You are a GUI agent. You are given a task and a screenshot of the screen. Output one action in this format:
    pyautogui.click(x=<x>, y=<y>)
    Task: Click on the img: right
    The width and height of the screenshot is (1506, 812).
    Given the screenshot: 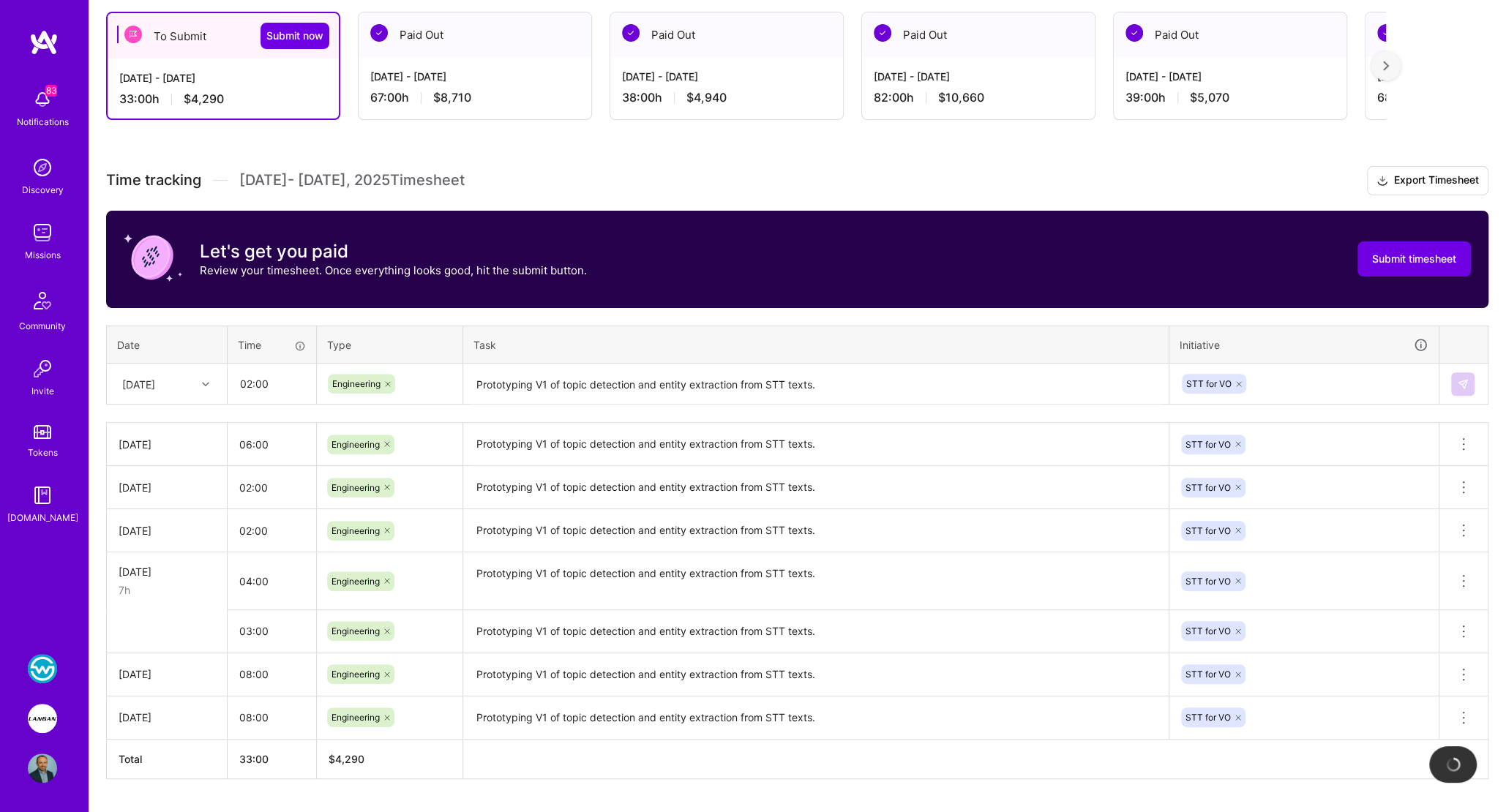 What is the action you would take?
    pyautogui.click(x=1386, y=66)
    